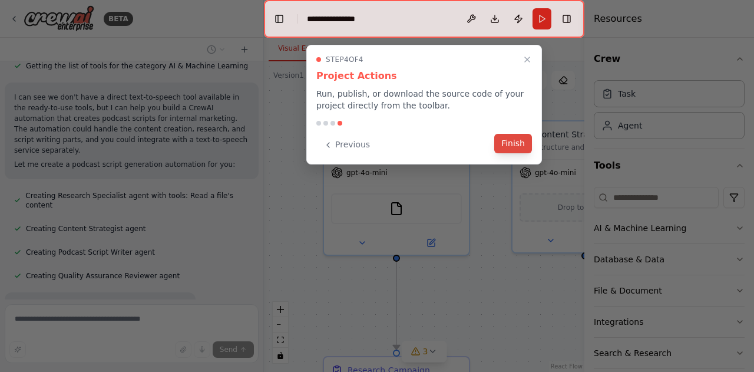 Image resolution: width=754 pixels, height=372 pixels. What do you see at coordinates (345, 60) in the screenshot?
I see `span: Step 4 of 4` at bounding box center [345, 60].